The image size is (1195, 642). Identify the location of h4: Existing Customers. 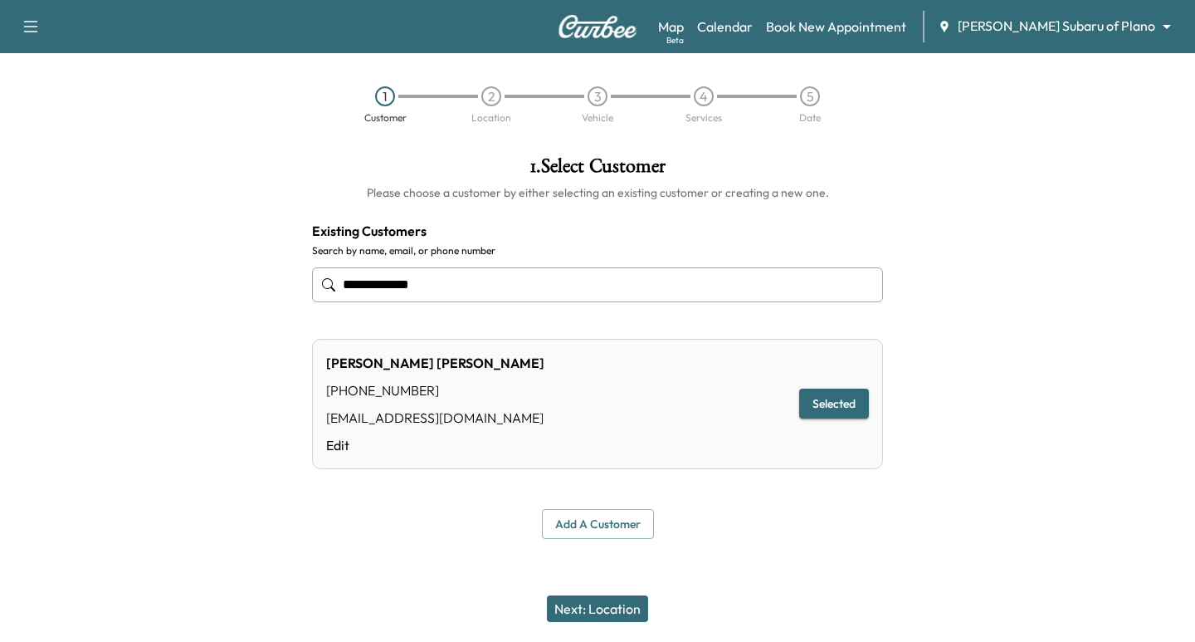
(598, 231).